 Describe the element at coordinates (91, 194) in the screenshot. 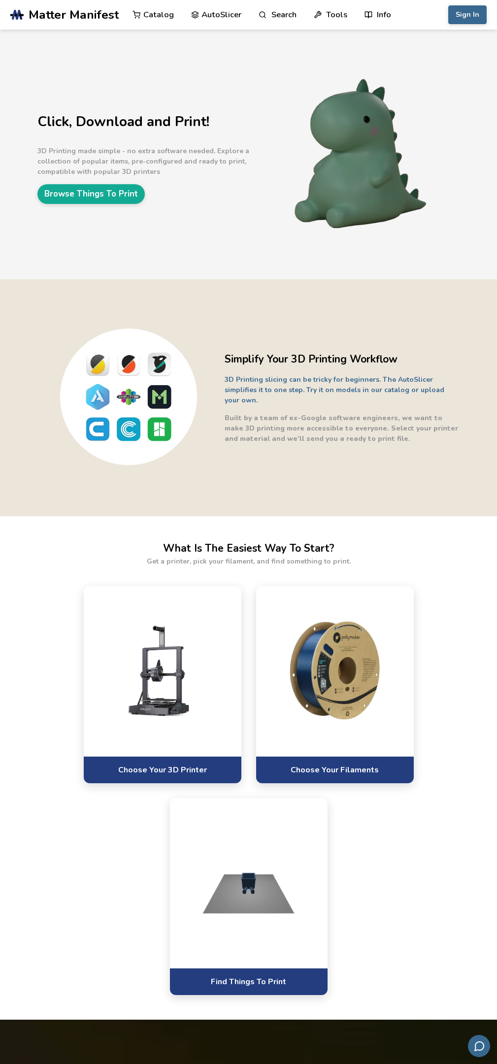

I see `a: Browse Things To Print` at that location.